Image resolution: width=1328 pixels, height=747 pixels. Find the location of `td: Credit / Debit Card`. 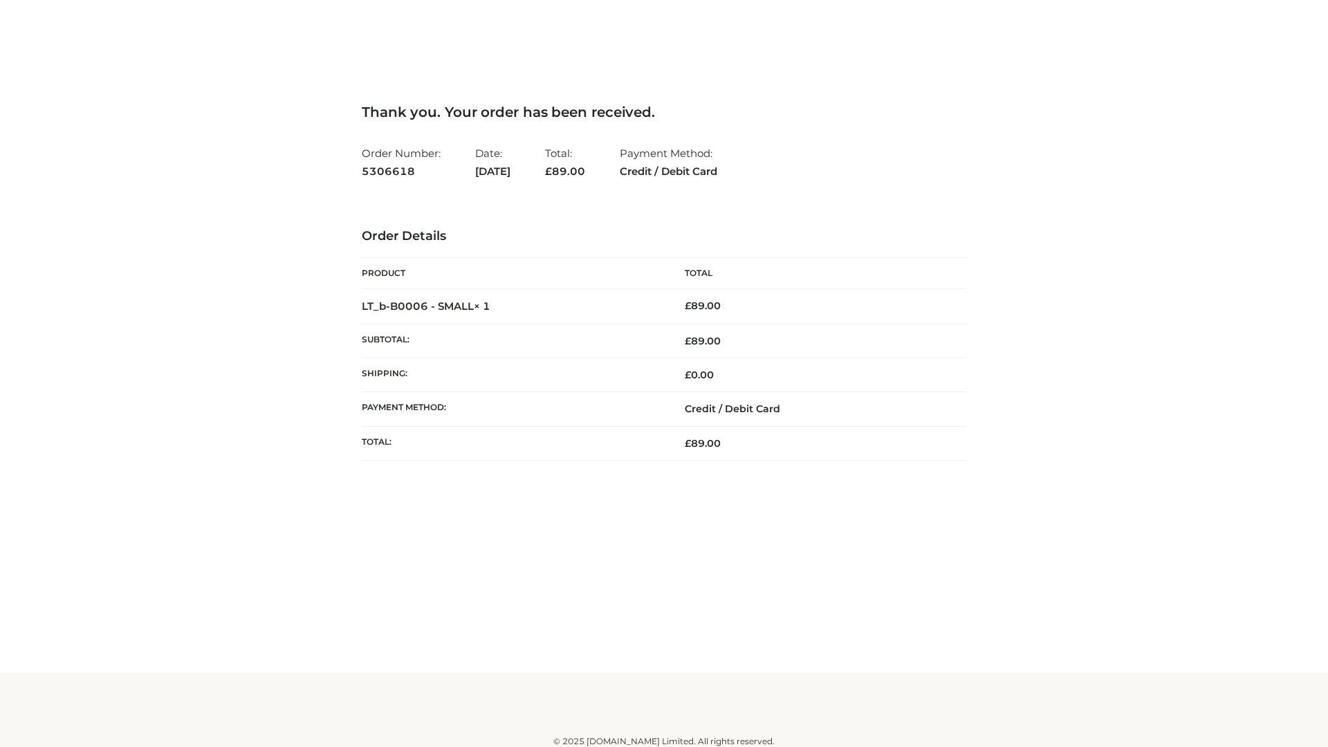

td: Credit / Debit Card is located at coordinates (814, 409).